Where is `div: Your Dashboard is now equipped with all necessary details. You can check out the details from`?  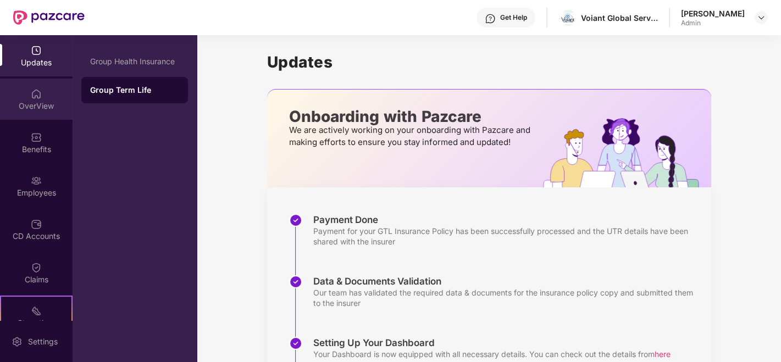 div: Your Dashboard is now equipped with all necessary details. You can check out the details from is located at coordinates (492, 354).